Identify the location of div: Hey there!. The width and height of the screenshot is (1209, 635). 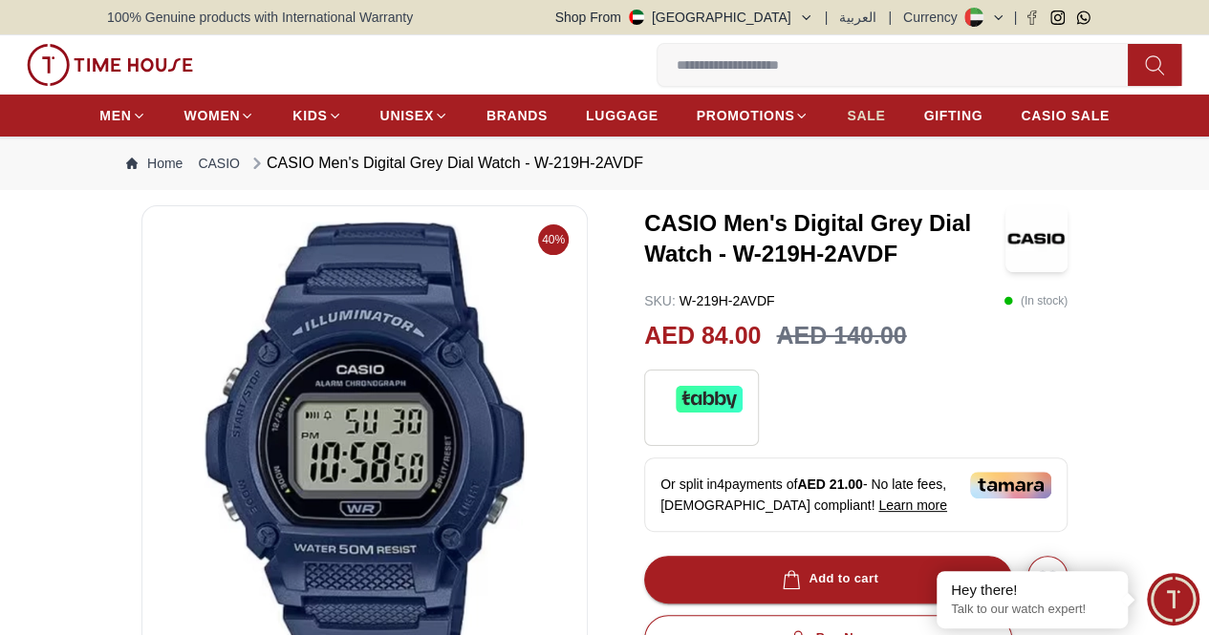
(1032, 591).